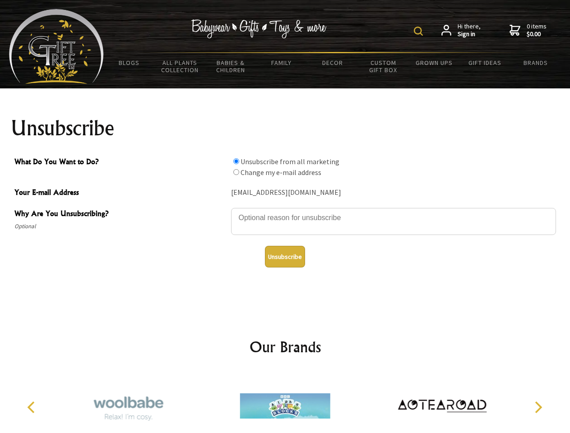  What do you see at coordinates (230, 66) in the screenshot?
I see `a: Babies & Children` at bounding box center [230, 66].